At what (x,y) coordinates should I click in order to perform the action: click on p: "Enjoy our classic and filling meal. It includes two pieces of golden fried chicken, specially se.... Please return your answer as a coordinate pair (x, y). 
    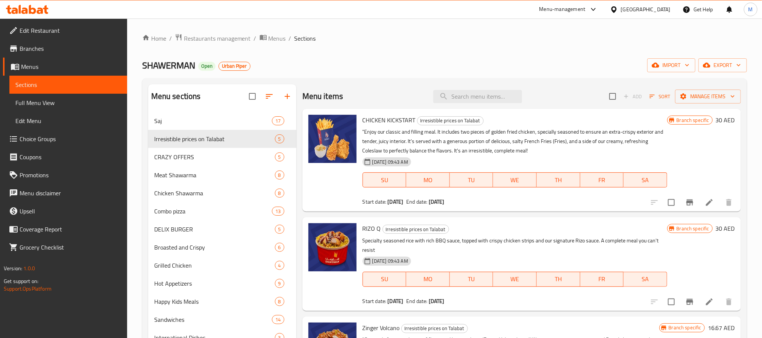
    Looking at the image, I should click on (515, 141).